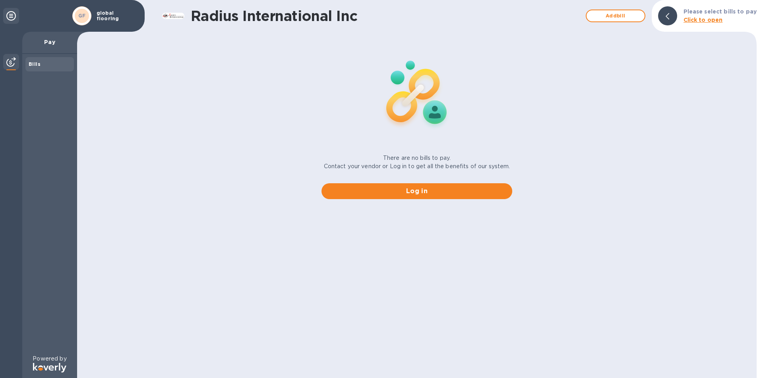 The height and width of the screenshot is (378, 763). I want to click on h1: Radius International Inc, so click(386, 16).